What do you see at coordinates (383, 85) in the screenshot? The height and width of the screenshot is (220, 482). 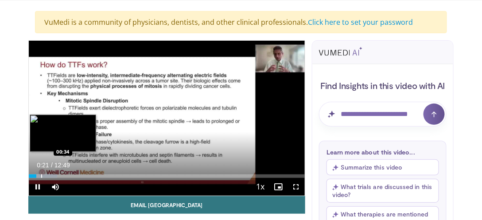 I see `h4: Find Insights in this video with AI` at bounding box center [383, 85].